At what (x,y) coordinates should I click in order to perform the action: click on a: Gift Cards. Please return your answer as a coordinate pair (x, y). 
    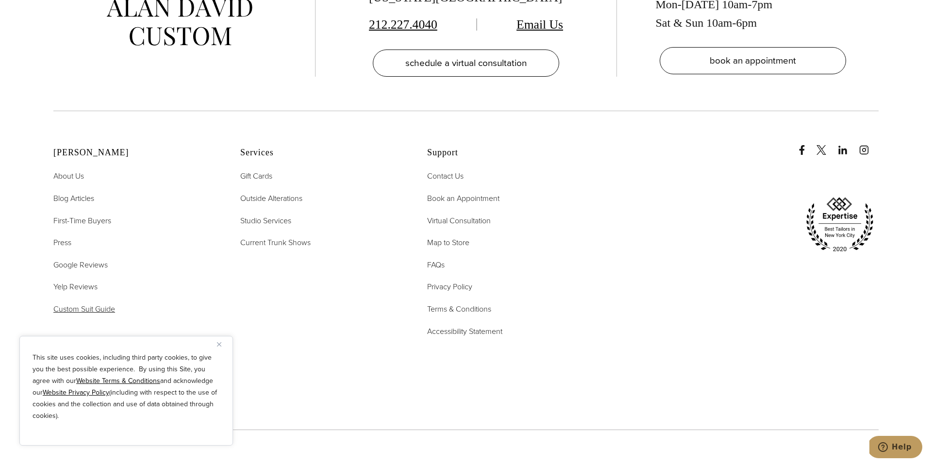
    Looking at the image, I should click on (256, 176).